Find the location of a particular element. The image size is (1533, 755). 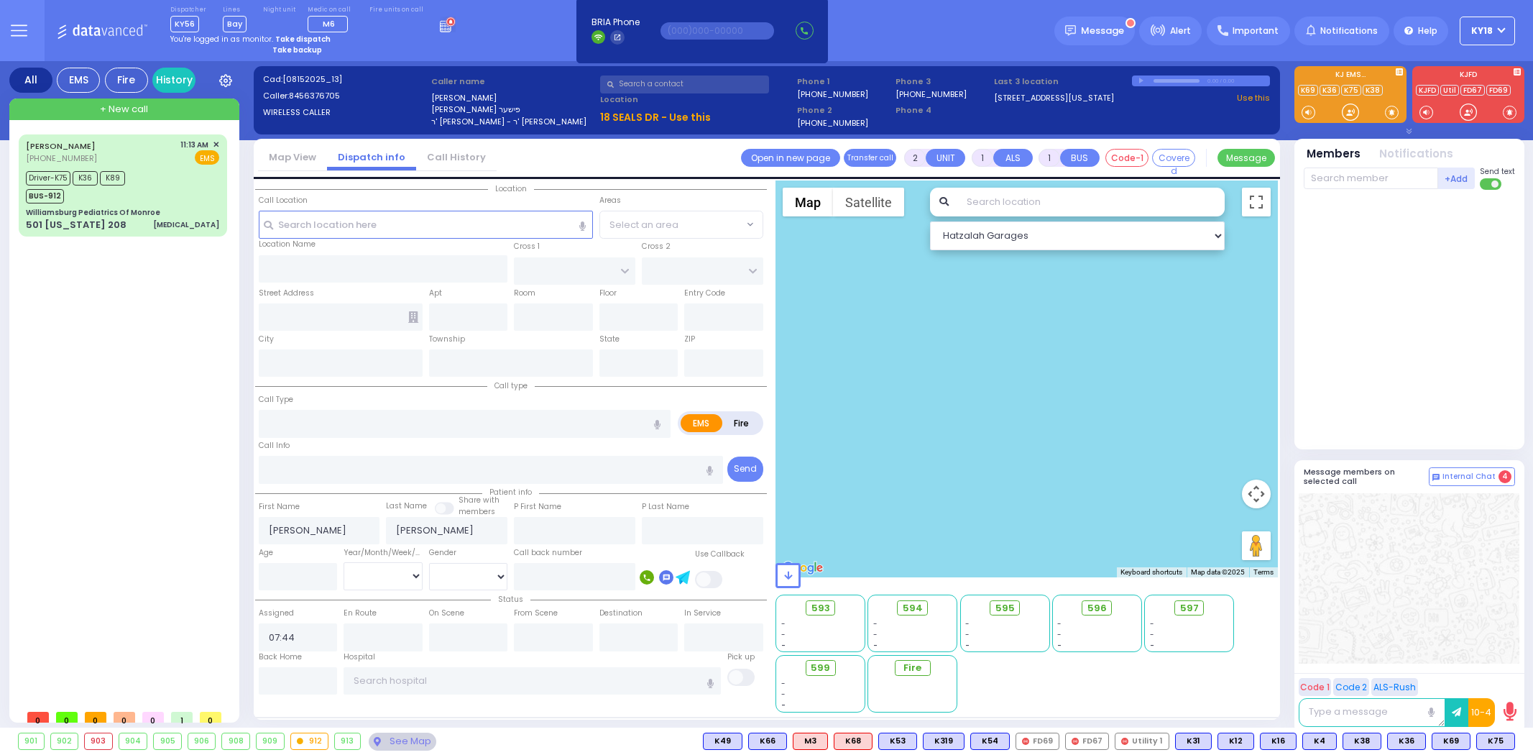

button: Members is located at coordinates (1333, 154).